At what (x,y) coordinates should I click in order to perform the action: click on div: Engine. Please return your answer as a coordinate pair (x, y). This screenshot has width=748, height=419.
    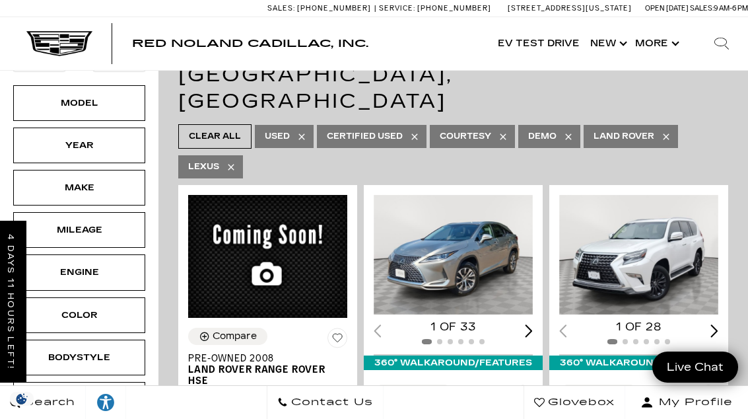
    Looking at the image, I should click on (79, 272).